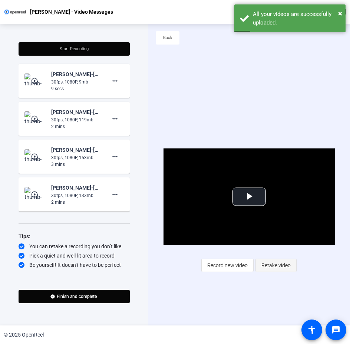  What do you see at coordinates (74, 256) in the screenshot?
I see `div: Pick a quiet and well-lit area to record` at bounding box center [74, 256].